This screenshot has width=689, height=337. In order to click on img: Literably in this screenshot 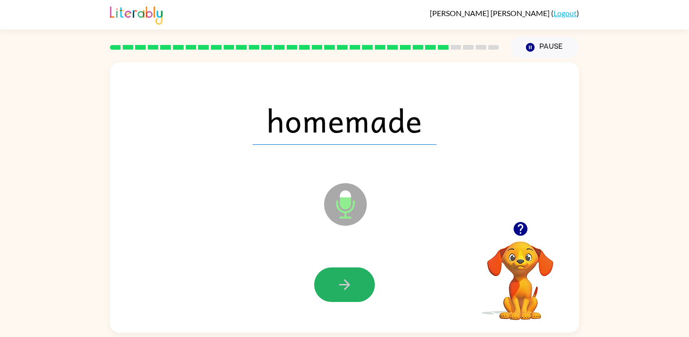, I will do `click(136, 14)`.